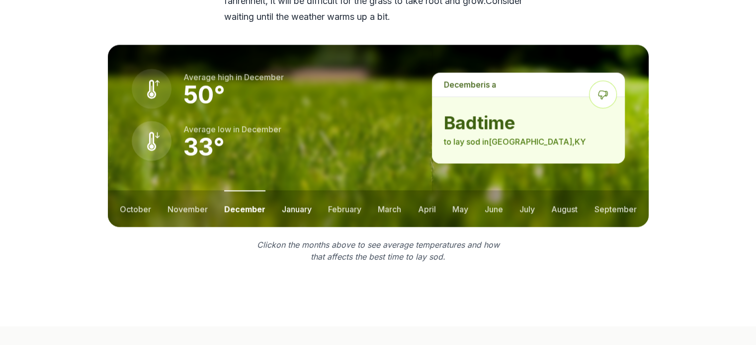  Describe the element at coordinates (564, 209) in the screenshot. I see `button: august` at that location.